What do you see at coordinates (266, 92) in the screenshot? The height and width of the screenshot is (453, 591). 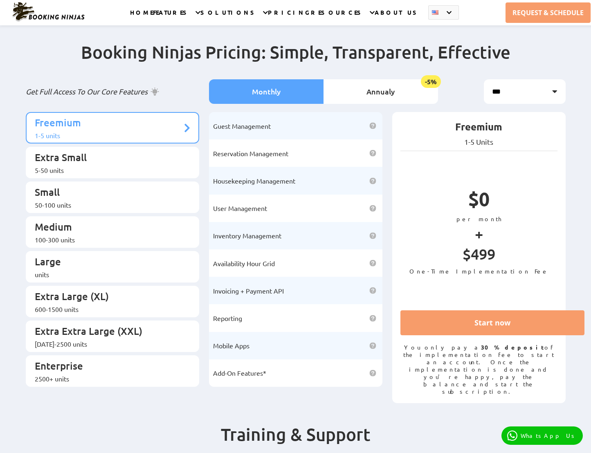 I see `li: Monthly` at bounding box center [266, 92].